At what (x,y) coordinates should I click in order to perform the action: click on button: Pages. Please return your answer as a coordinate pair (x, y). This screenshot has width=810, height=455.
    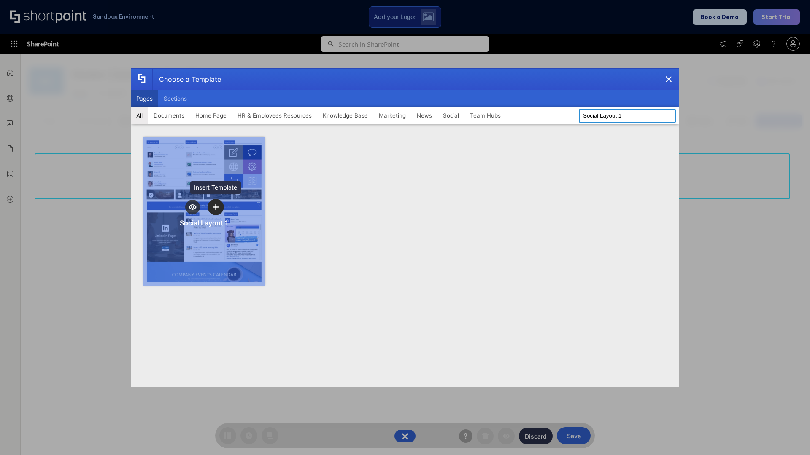
    Looking at the image, I should click on (144, 99).